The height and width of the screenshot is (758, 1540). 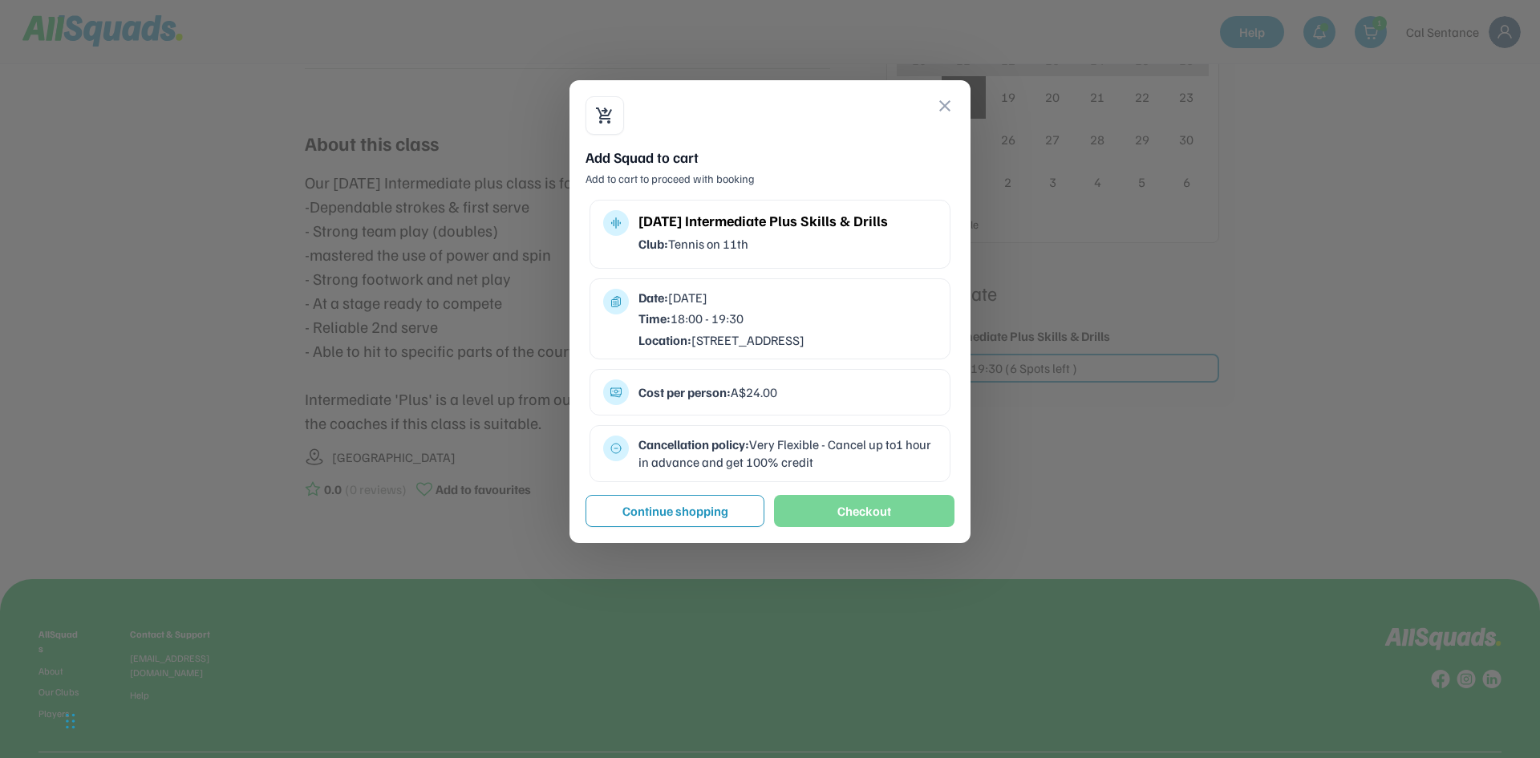 I want to click on strong: Club:, so click(x=653, y=244).